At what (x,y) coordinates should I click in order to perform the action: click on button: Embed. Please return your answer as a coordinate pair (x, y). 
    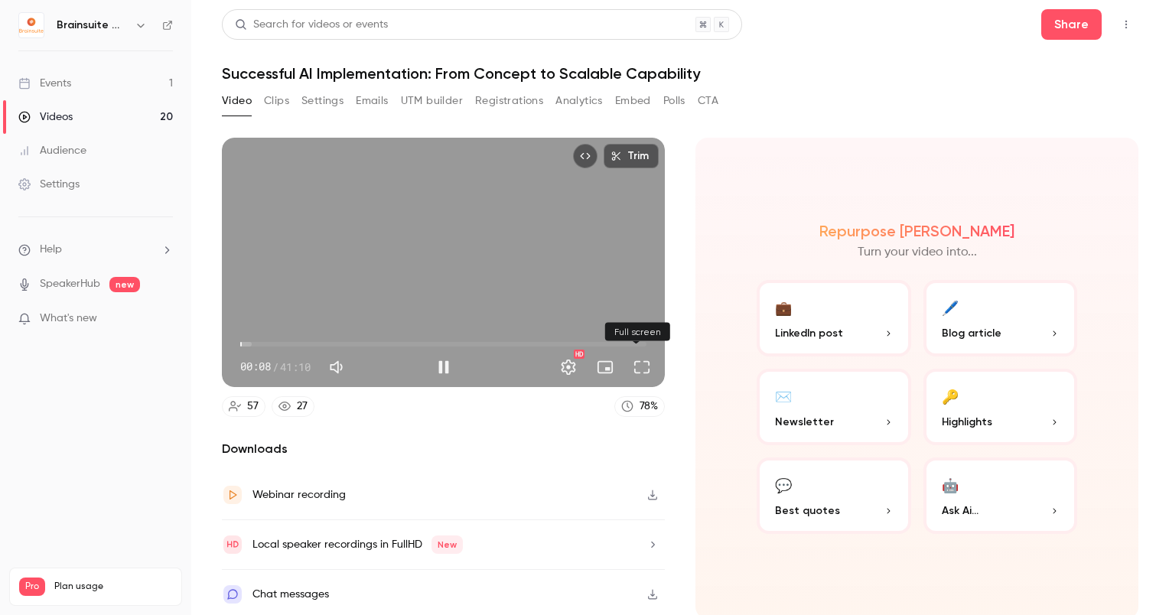
    Looking at the image, I should click on (633, 101).